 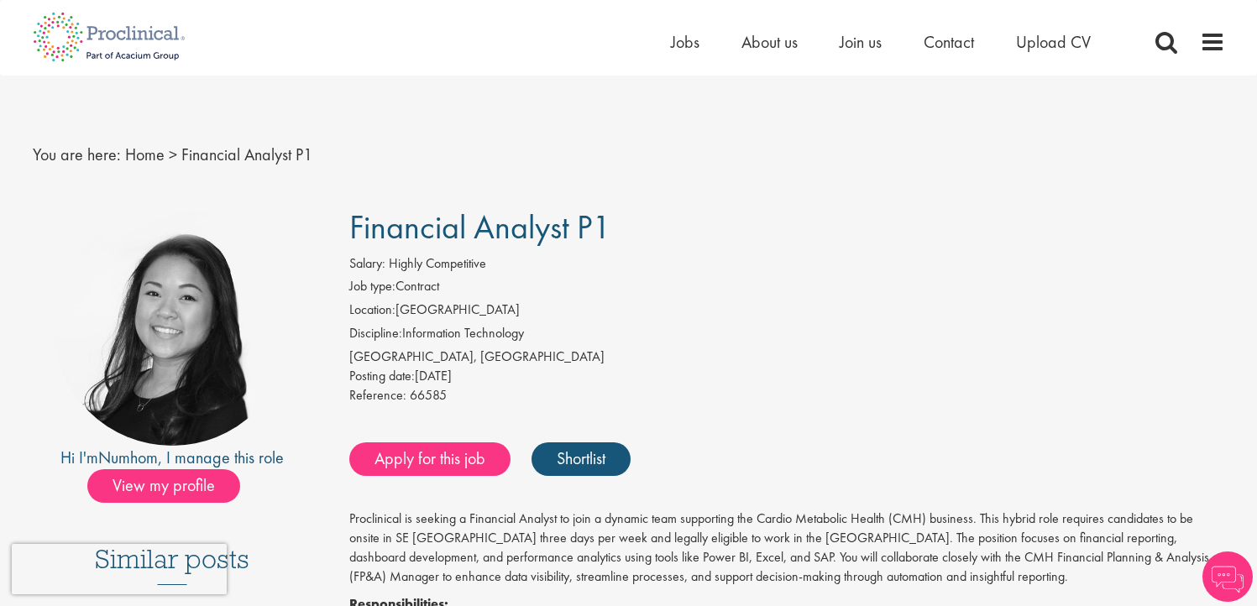 What do you see at coordinates (172, 484) in the screenshot?
I see `a: View my profile` at bounding box center [172, 484].